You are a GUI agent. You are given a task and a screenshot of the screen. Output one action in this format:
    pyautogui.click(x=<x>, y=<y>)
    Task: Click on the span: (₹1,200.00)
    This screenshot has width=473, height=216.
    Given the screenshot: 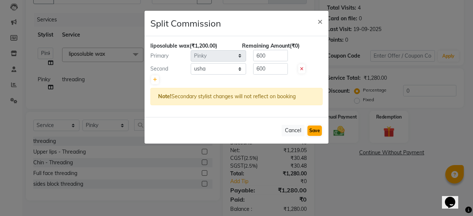 What is the action you would take?
    pyautogui.click(x=203, y=46)
    